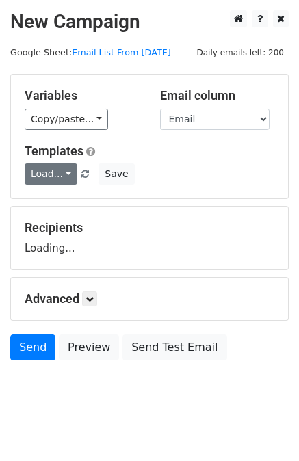 The width and height of the screenshot is (299, 461). Describe the element at coordinates (82, 96) in the screenshot. I see `h5: Variables` at that location.